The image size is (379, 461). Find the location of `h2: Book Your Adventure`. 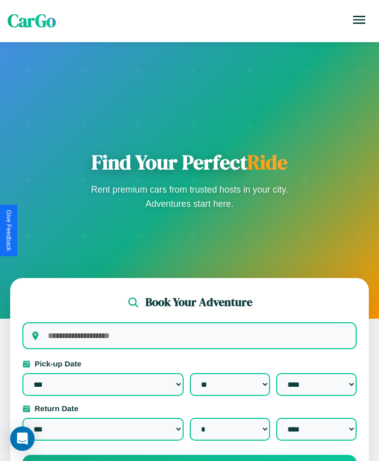

h2: Book Your Adventure is located at coordinates (199, 302).